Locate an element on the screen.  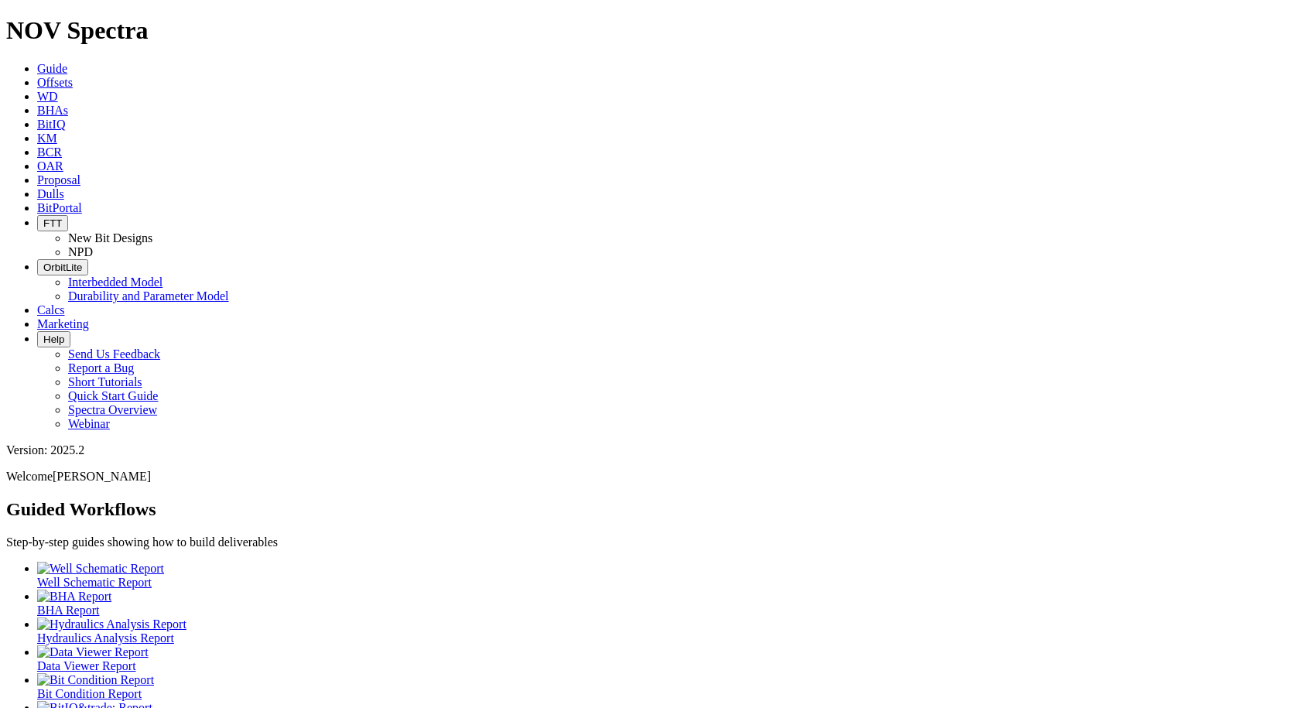
img: Hydraulics Analysis Report is located at coordinates (111, 624).